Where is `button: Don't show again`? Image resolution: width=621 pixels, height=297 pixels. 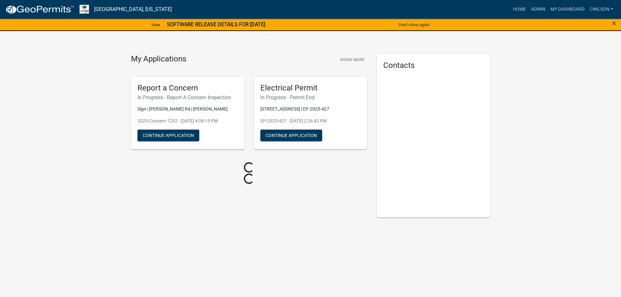
button: Don't show again is located at coordinates (414, 25).